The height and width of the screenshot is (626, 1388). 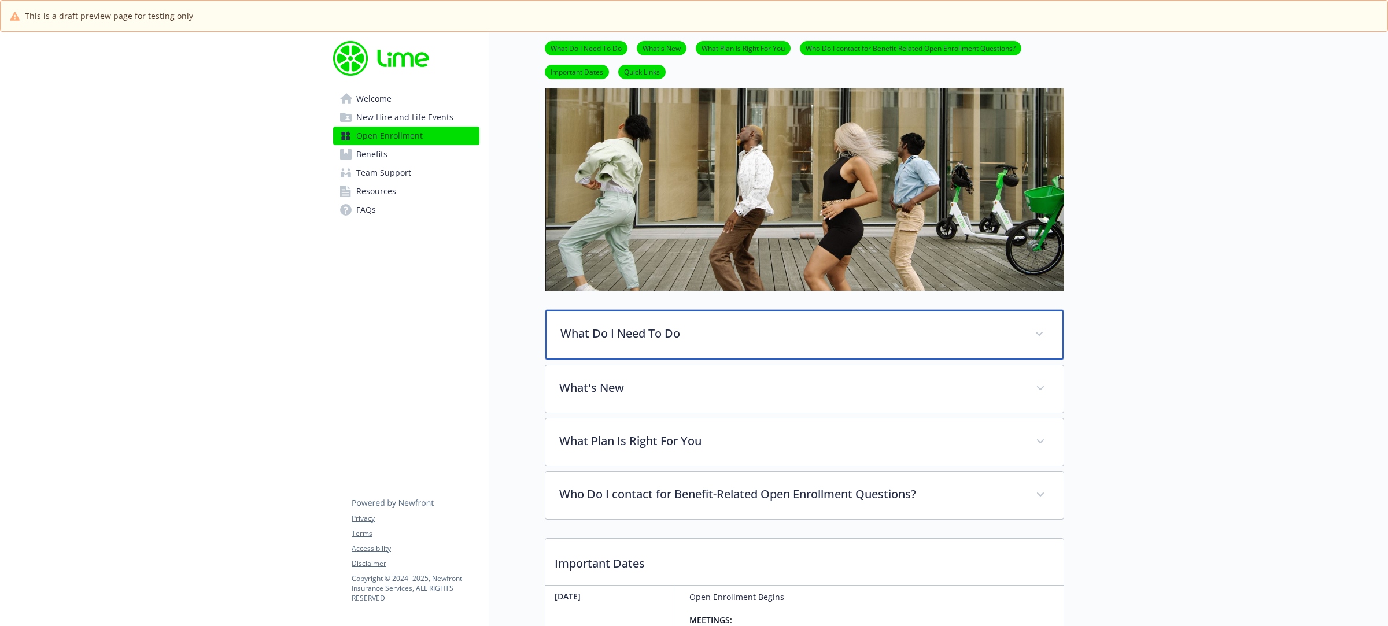 What do you see at coordinates (661, 47) in the screenshot?
I see `a: What's New` at bounding box center [661, 47].